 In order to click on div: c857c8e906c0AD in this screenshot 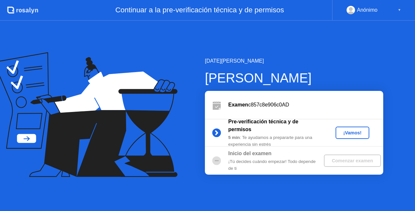, I will do `click(306, 105)`.